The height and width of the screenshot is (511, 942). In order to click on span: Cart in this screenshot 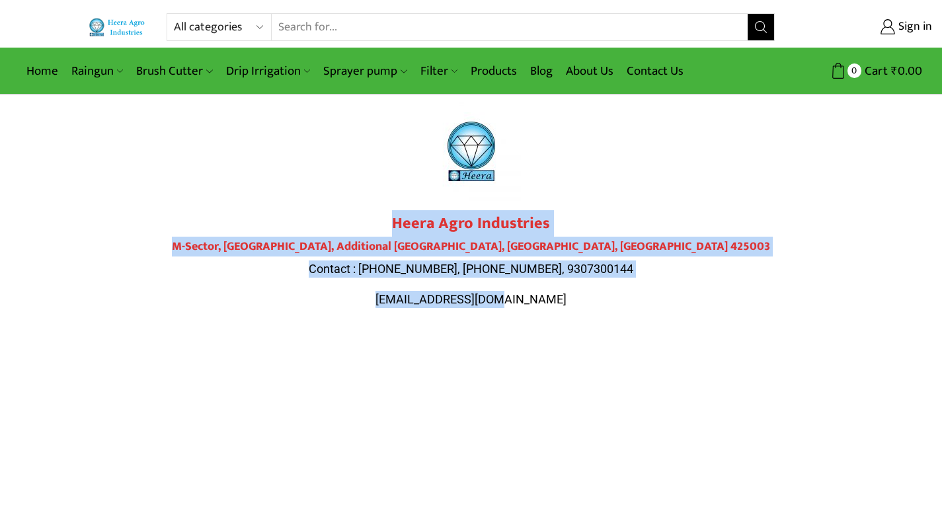, I will do `click(874, 71)`.